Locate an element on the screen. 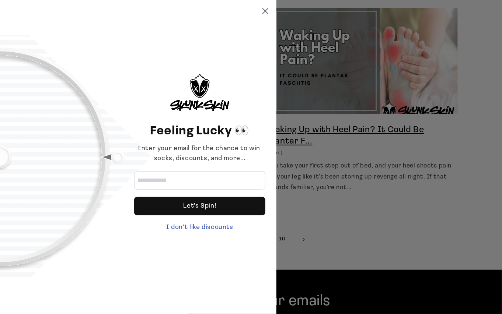 The width and height of the screenshot is (502, 314). div: Let's Spin! is located at coordinates (200, 206).